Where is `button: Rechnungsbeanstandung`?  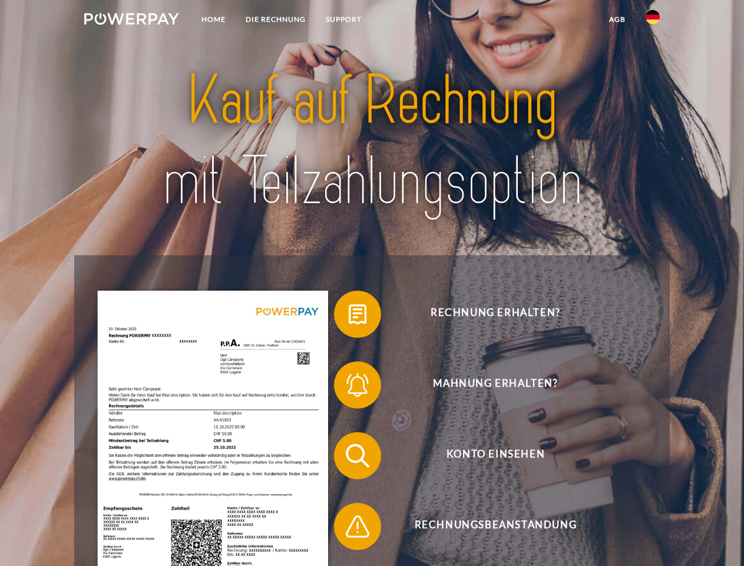 button: Rechnungsbeanstandung is located at coordinates (487, 526).